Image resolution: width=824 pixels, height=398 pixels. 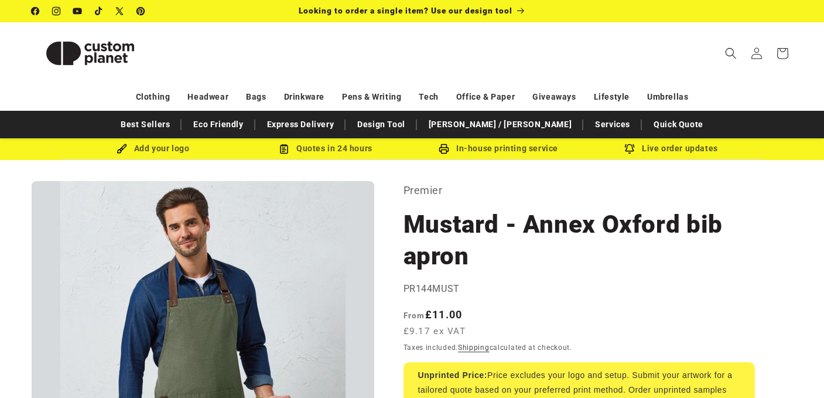 I want to click on div: Taxes included. calculated at checkout., so click(x=579, y=347).